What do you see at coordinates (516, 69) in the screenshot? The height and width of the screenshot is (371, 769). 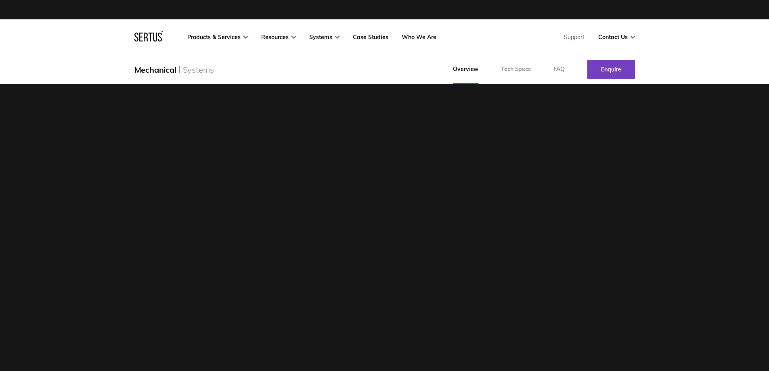 I see `a: Tech Specs` at bounding box center [516, 69].